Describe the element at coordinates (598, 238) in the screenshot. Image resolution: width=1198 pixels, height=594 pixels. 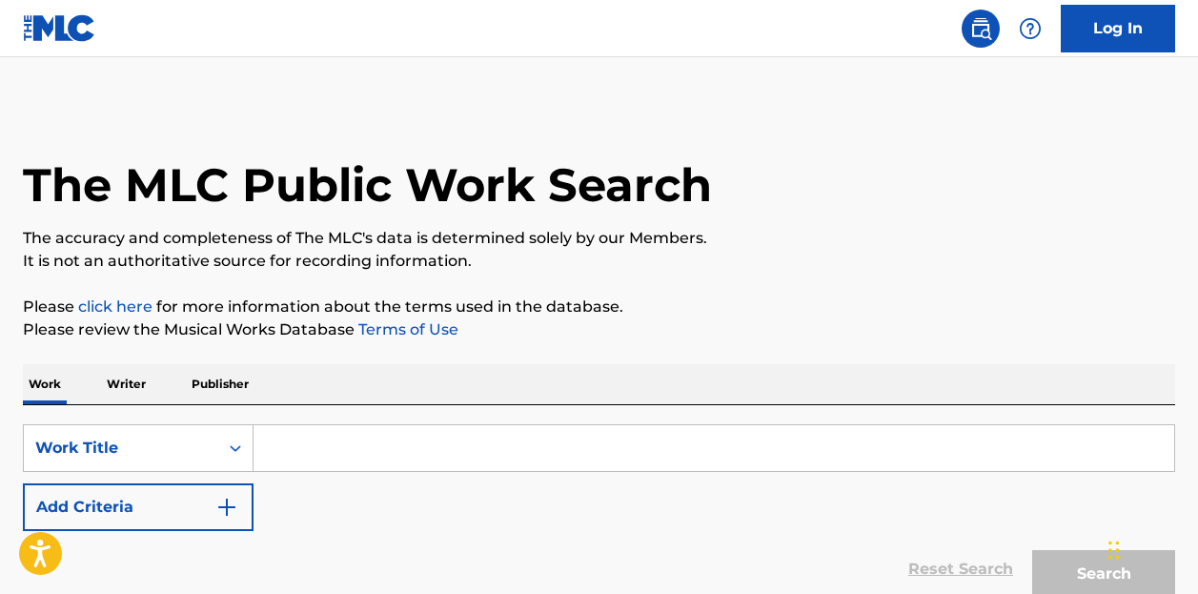
I see `p: The accuracy and completeness of The MLC's data is determined solely by our Members.` at that location.